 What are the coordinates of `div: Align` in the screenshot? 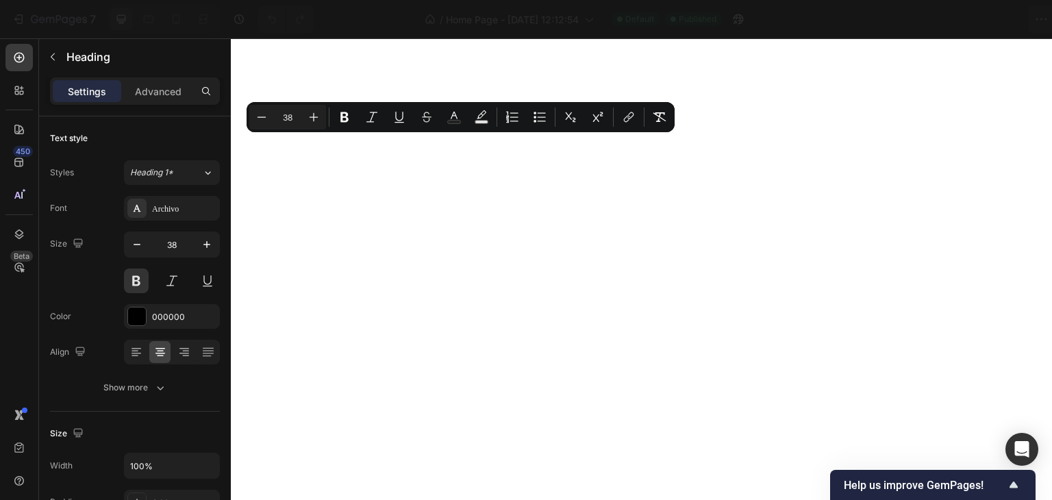 It's located at (69, 352).